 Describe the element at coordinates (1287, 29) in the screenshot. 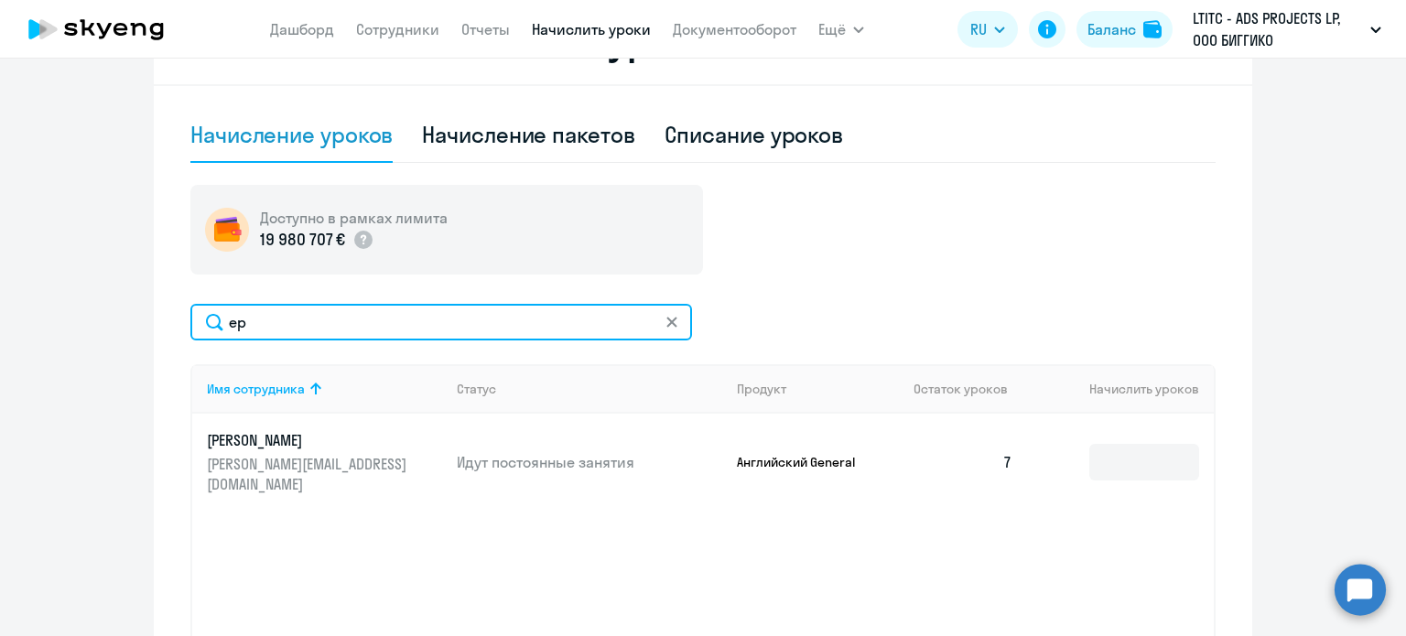

I see `button: LTITC - ADS PROJECTS LP, ООО БИГГИКО` at that location.